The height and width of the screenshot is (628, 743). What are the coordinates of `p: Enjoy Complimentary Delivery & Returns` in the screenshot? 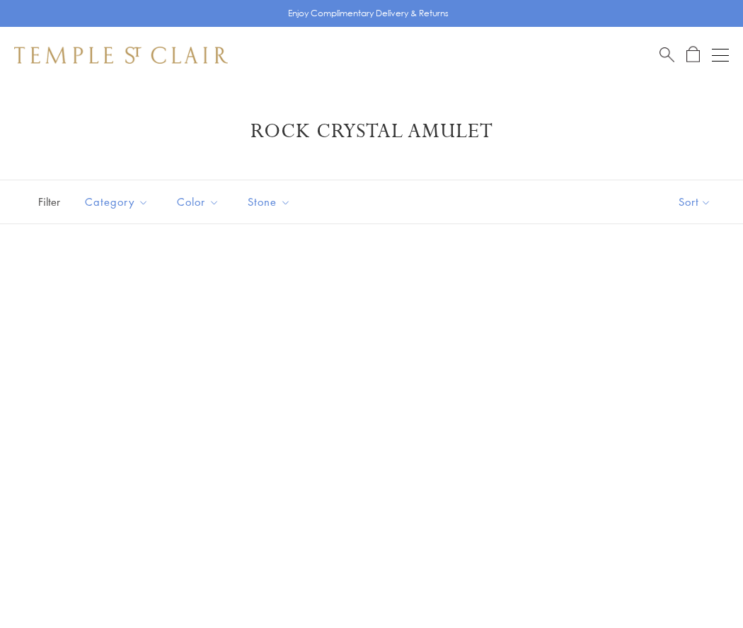 It's located at (368, 13).